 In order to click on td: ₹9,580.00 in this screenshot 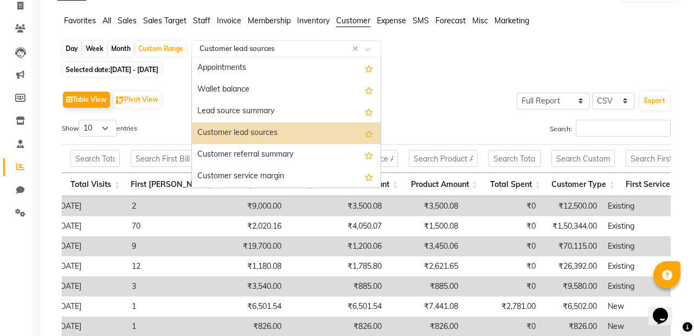, I will do `click(571, 286)`.